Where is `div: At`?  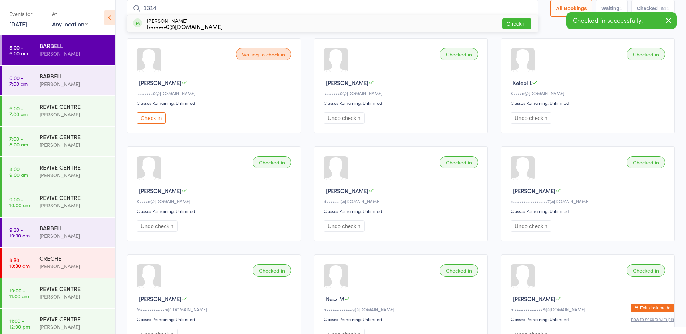
div: At is located at coordinates (70, 14).